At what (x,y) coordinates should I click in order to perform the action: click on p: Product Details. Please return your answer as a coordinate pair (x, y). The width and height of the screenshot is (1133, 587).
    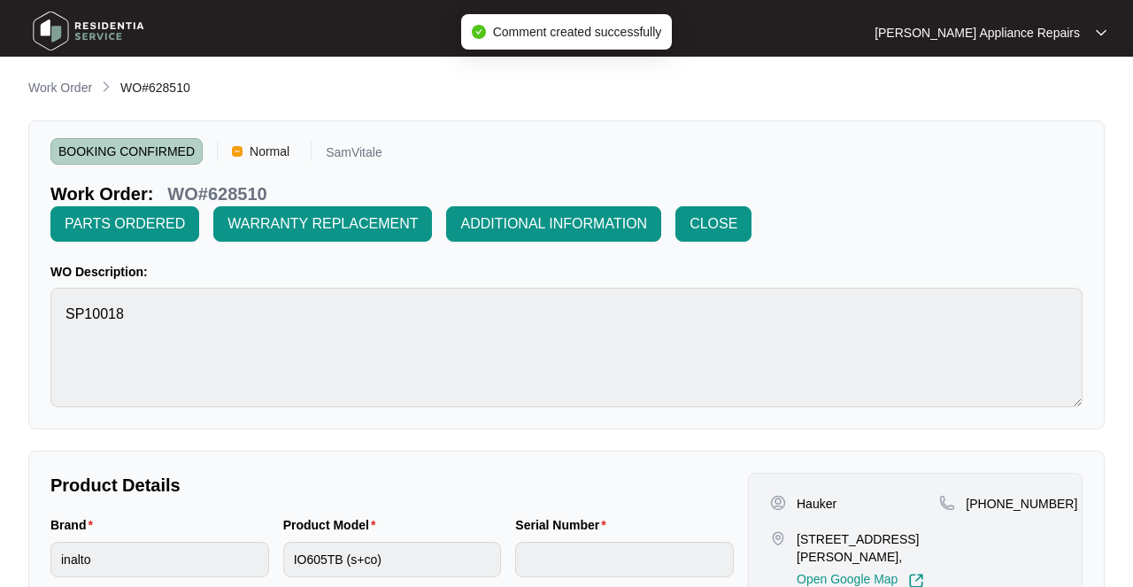
    Looking at the image, I should click on (392, 485).